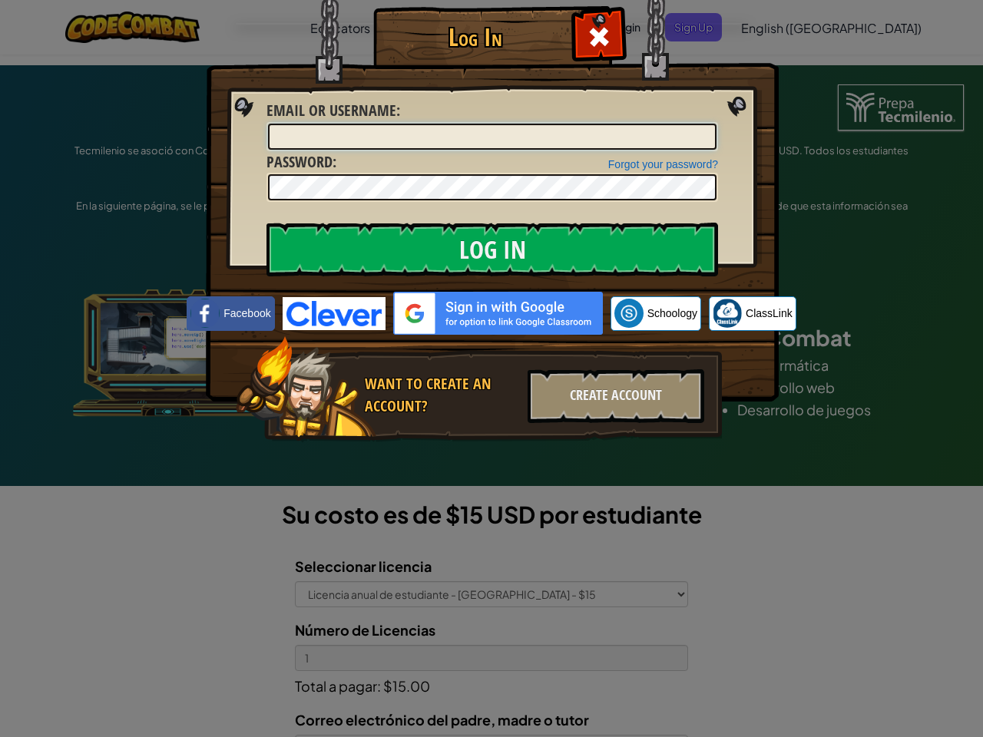  I want to click on img: gplus_sso_button2.svg, so click(498, 313).